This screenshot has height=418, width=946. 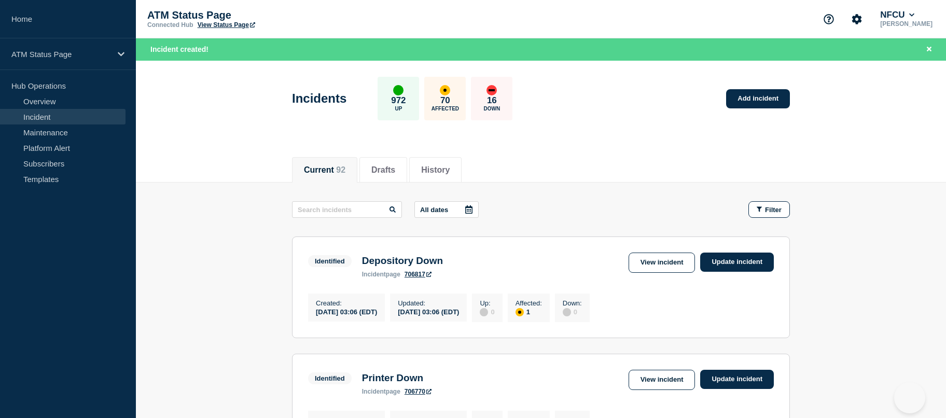 I want to click on h3: Depository Down, so click(x=403, y=261).